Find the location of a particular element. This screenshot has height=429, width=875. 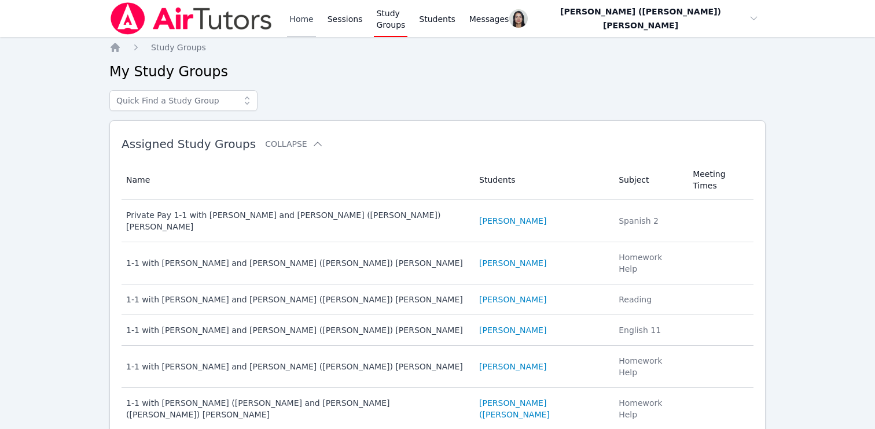

input: Quick Find a Study Group is located at coordinates (183, 101).